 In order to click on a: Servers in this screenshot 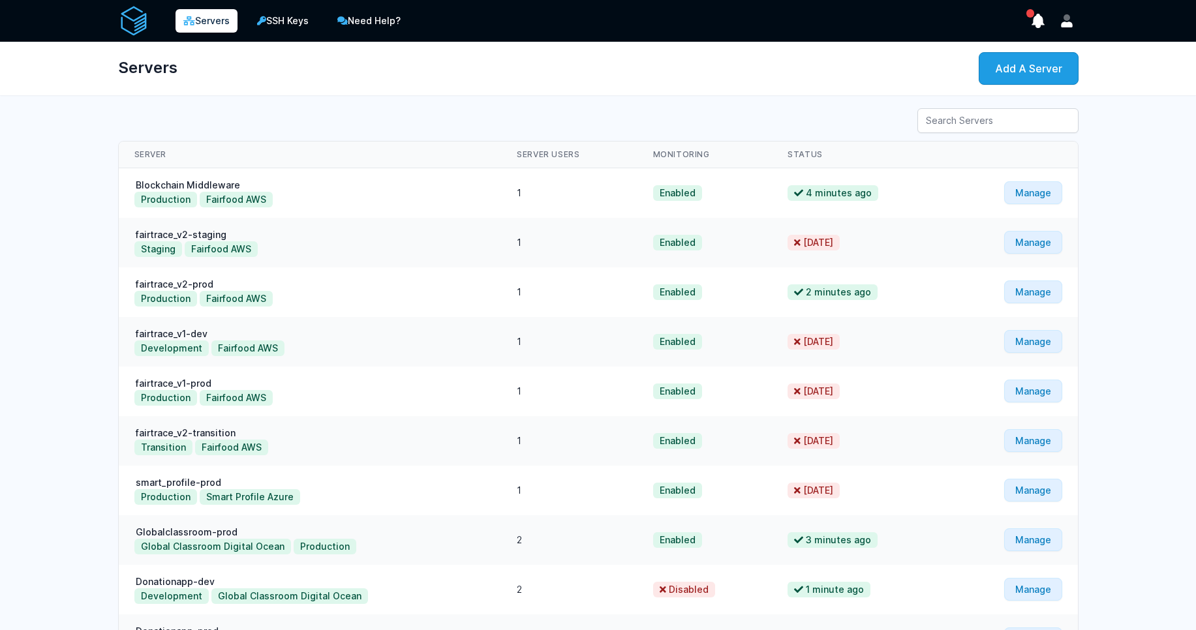, I will do `click(206, 21)`.